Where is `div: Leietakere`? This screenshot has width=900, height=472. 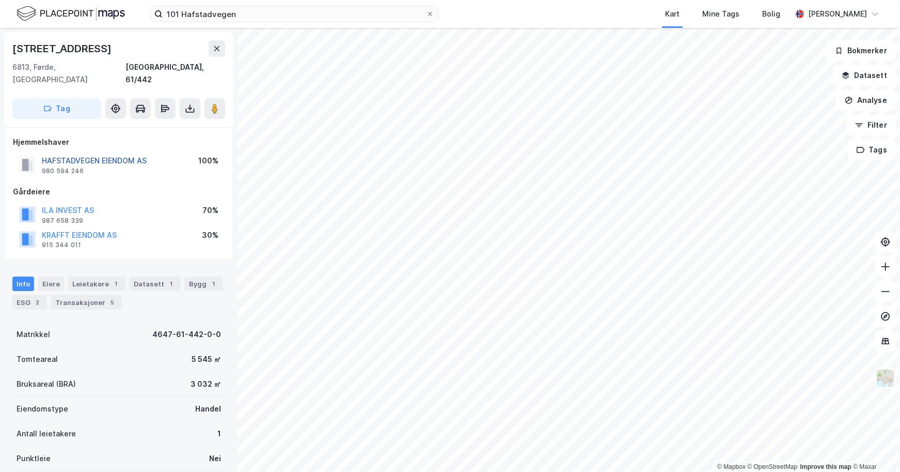
div: Leietakere is located at coordinates (97, 284).